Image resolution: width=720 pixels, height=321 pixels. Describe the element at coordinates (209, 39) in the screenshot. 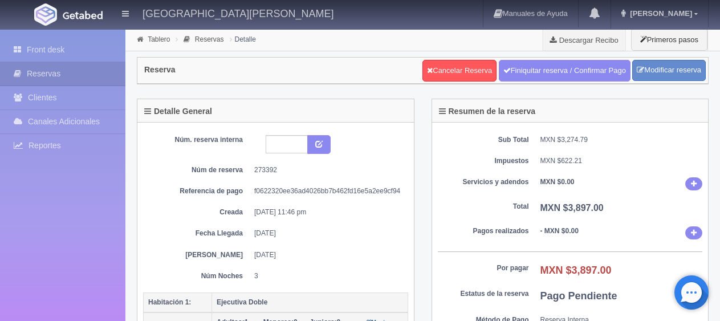

I see `a: Reservas` at that location.